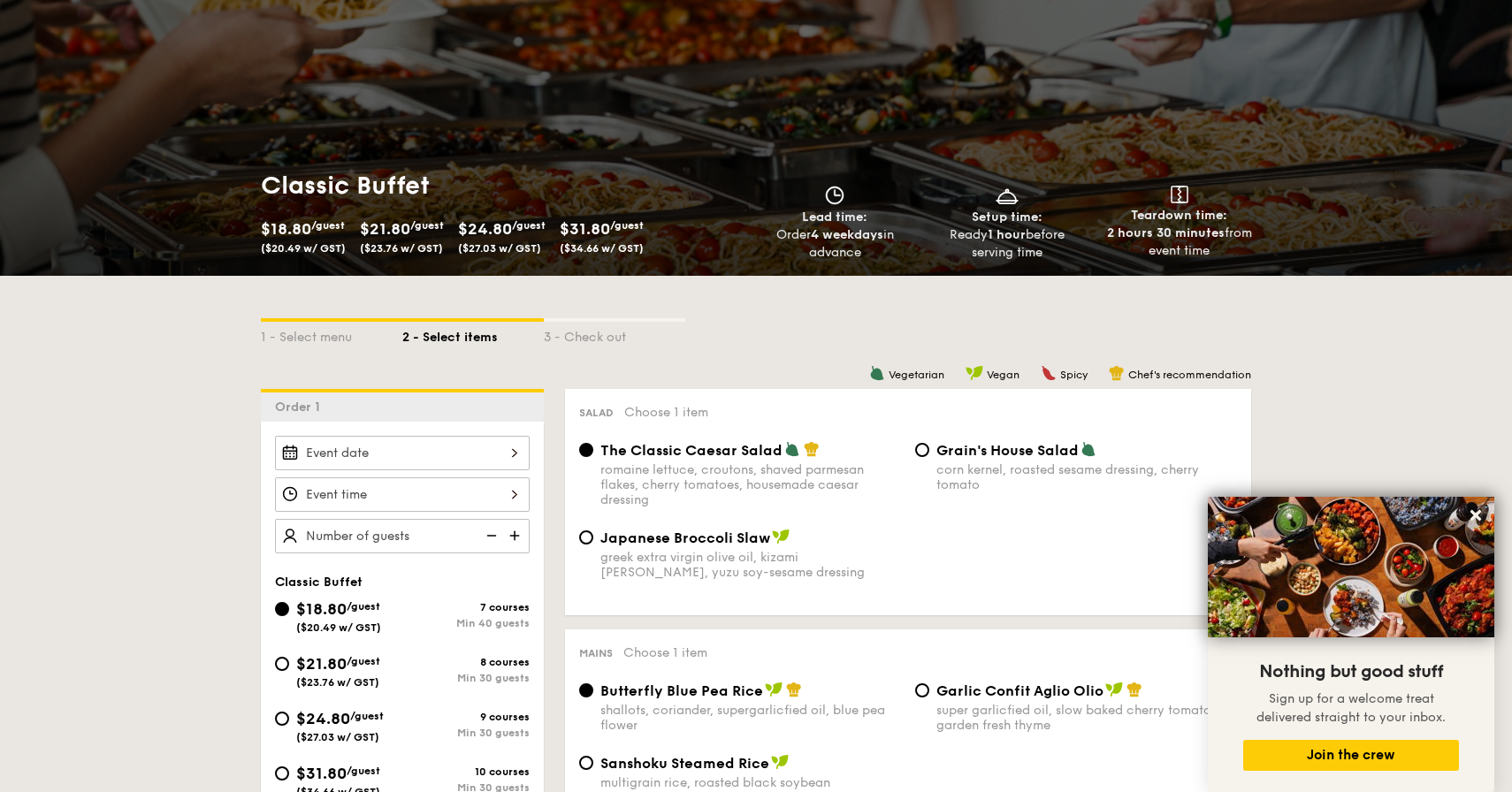  What do you see at coordinates (847, 234) in the screenshot?
I see `strong: 4 weekdays` at bounding box center [847, 234].